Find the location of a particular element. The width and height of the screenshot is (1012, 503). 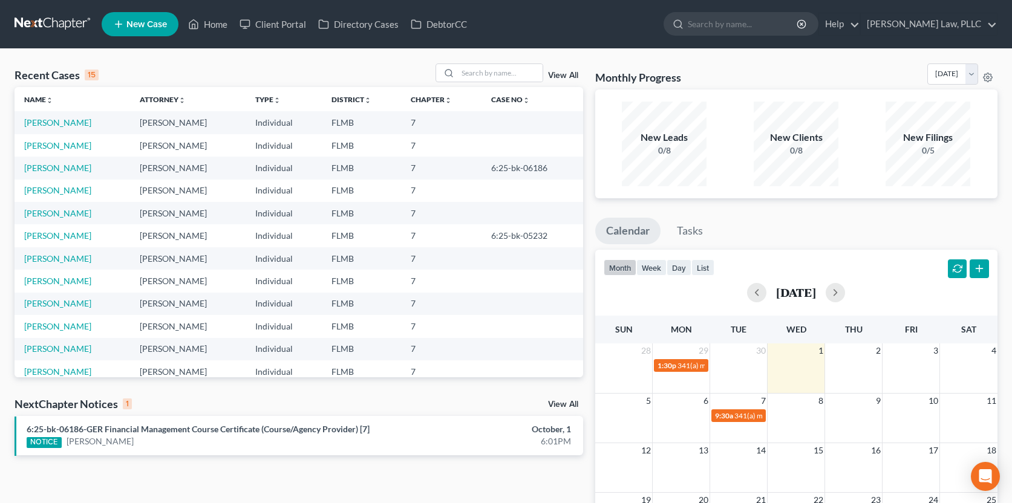

span: 3 is located at coordinates (936, 351).